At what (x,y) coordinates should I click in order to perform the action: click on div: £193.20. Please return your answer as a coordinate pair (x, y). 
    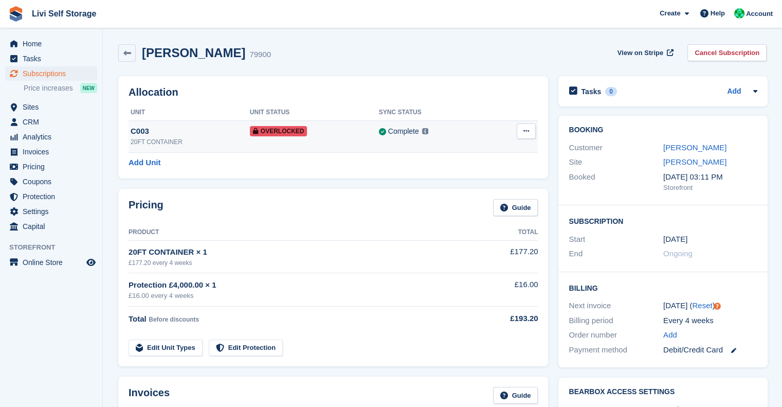
    Looking at the image, I should click on (507, 318).